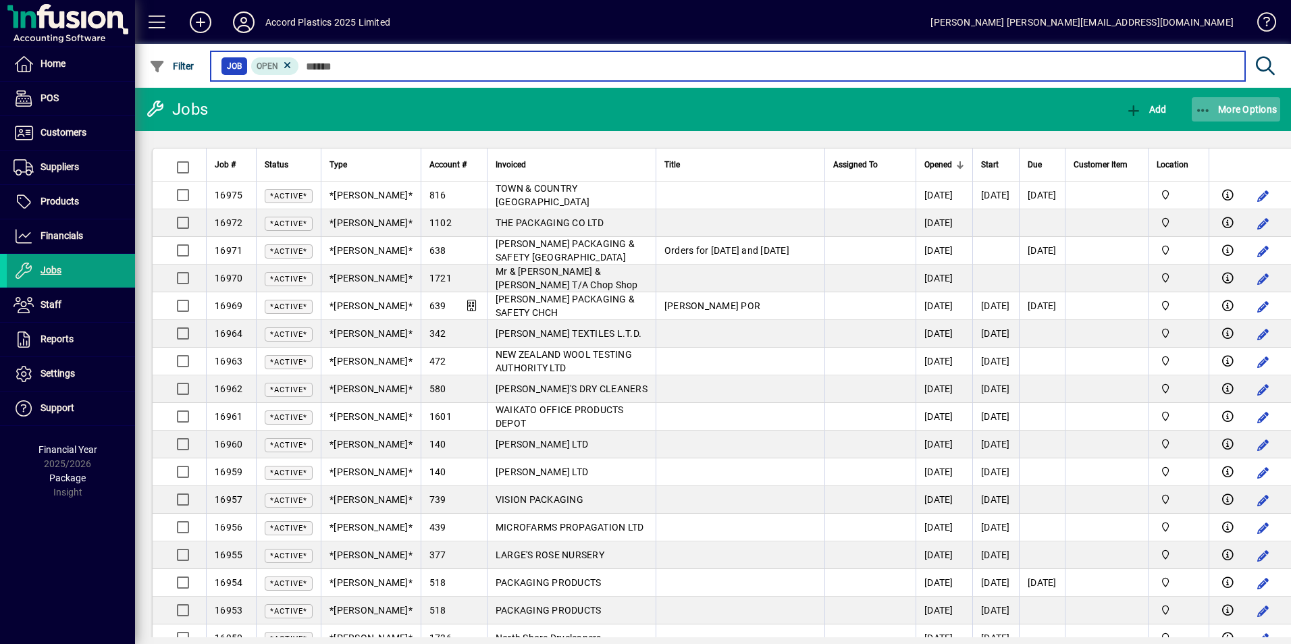 This screenshot has height=644, width=1291. What do you see at coordinates (990, 165) in the screenshot?
I see `span: Start` at bounding box center [990, 165].